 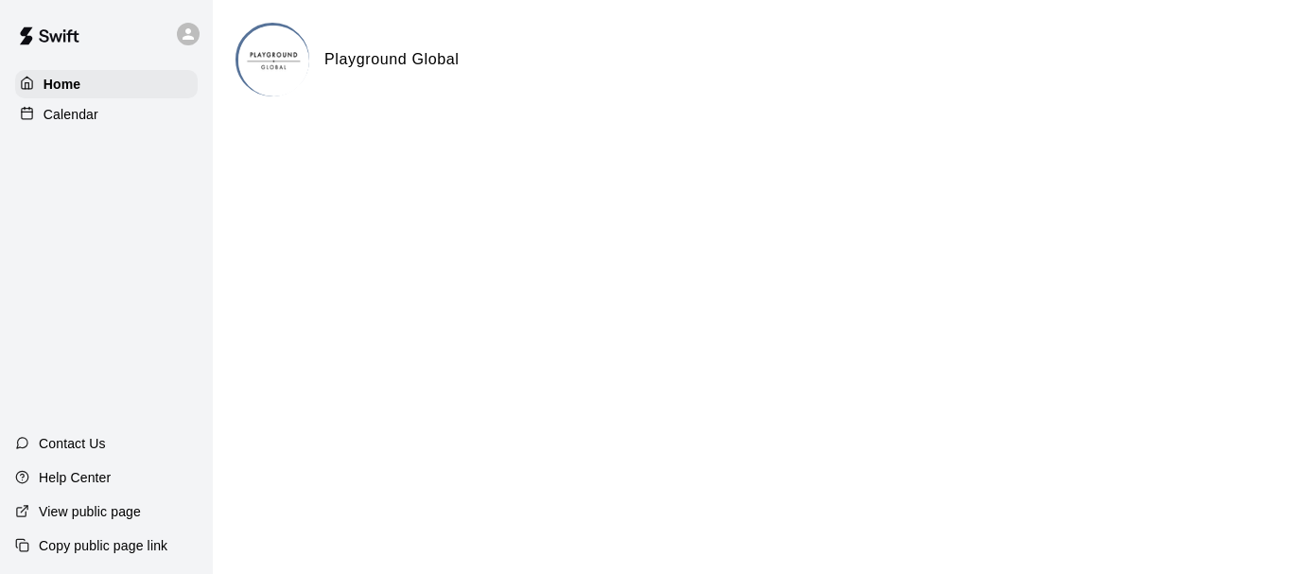 I want to click on p: Home, so click(x=62, y=84).